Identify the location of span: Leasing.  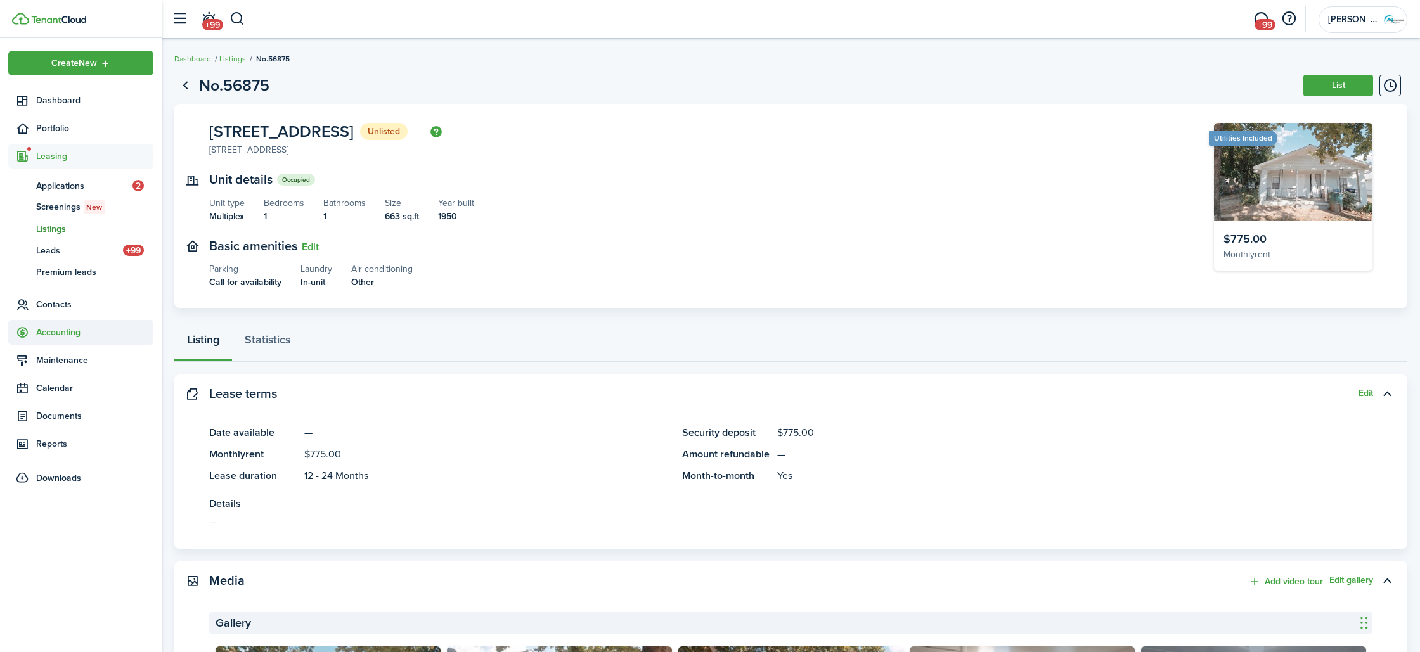
(94, 156).